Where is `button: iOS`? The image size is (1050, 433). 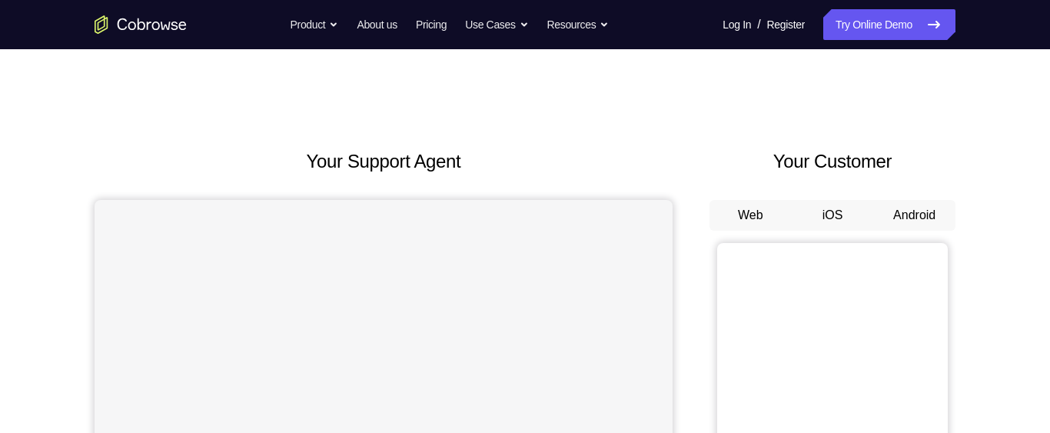
button: iOS is located at coordinates (832, 215).